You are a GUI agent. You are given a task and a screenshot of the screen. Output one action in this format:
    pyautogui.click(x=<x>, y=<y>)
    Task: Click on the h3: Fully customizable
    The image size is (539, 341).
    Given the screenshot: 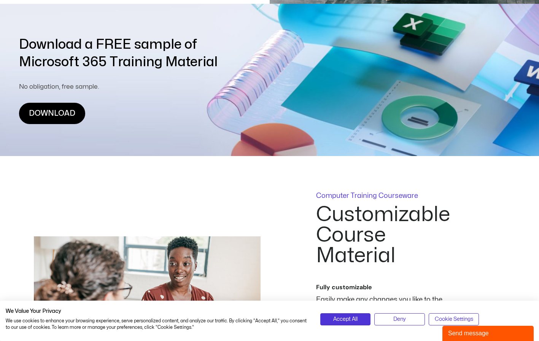 What is the action you would take?
    pyautogui.click(x=392, y=287)
    